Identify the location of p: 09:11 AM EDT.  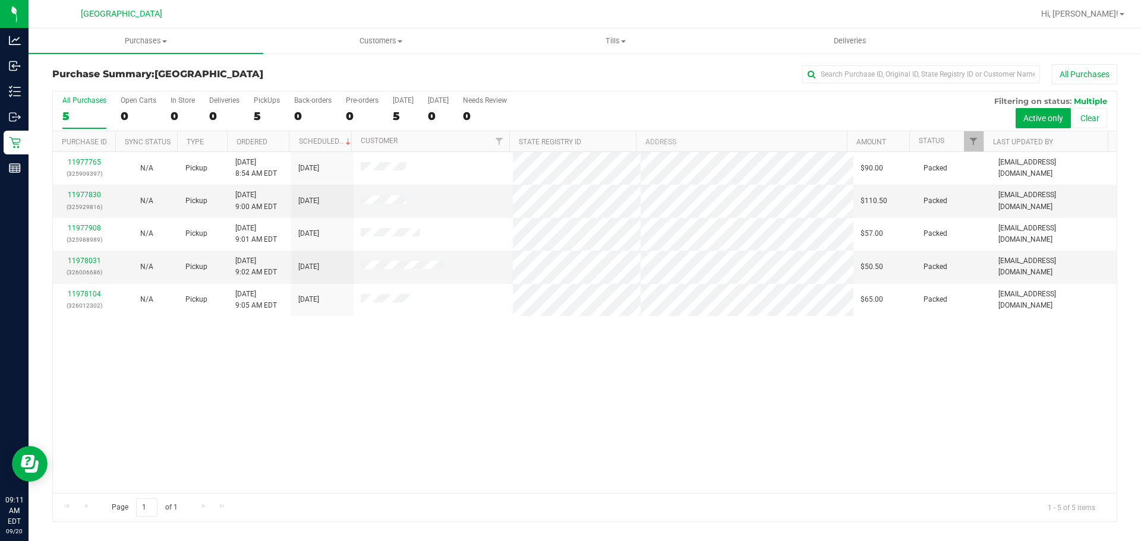
(14, 511).